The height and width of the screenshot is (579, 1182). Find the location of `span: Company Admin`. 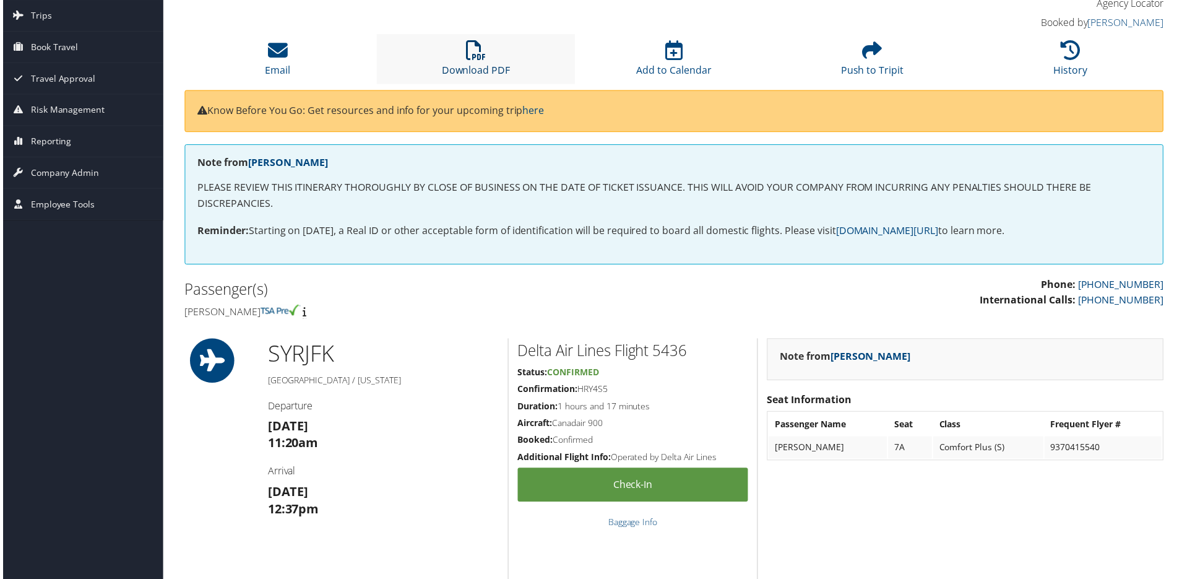

span: Company Admin is located at coordinates (62, 173).